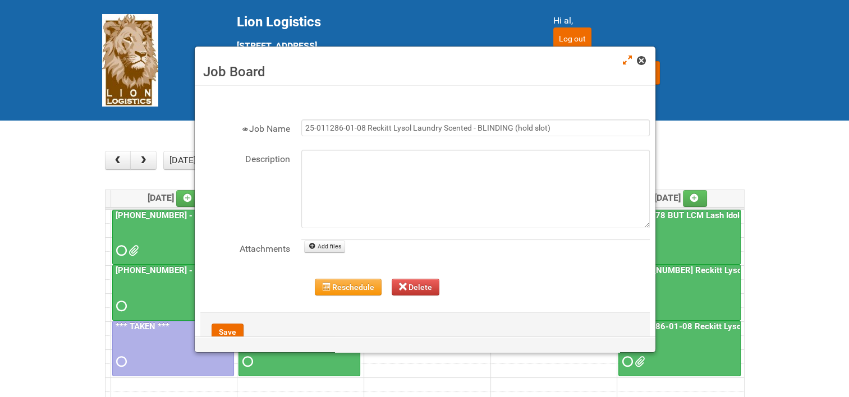  What do you see at coordinates (573, 39) in the screenshot?
I see `input: Log out` at bounding box center [573, 39].